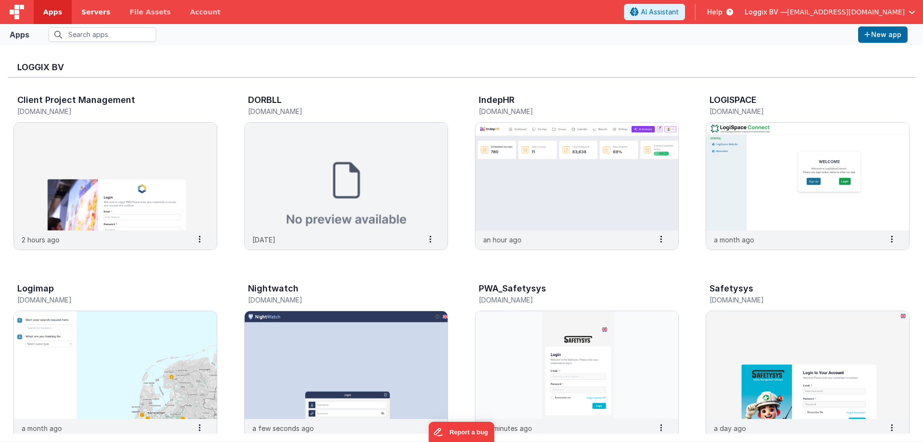 The height and width of the screenshot is (442, 923). Describe the element at coordinates (765, 12) in the screenshot. I see `span: Loggix BV —` at that location.